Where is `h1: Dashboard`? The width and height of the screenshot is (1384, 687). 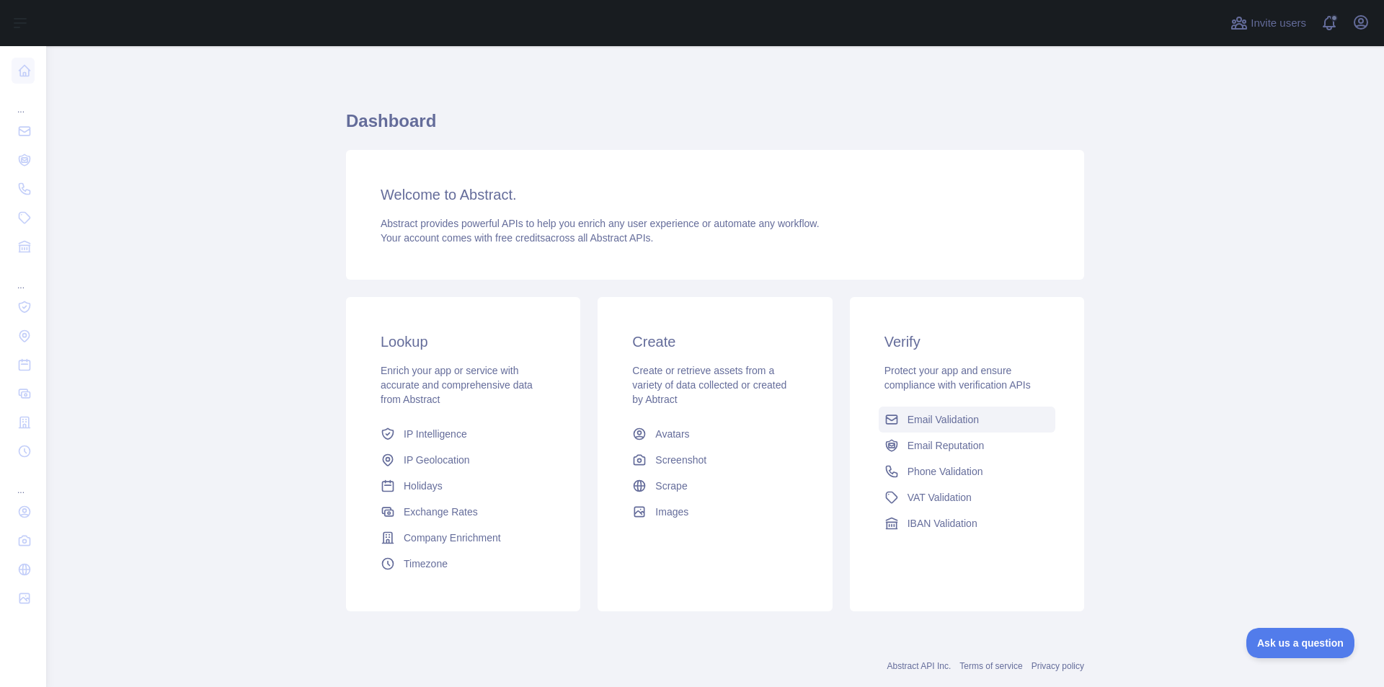 h1: Dashboard is located at coordinates (715, 127).